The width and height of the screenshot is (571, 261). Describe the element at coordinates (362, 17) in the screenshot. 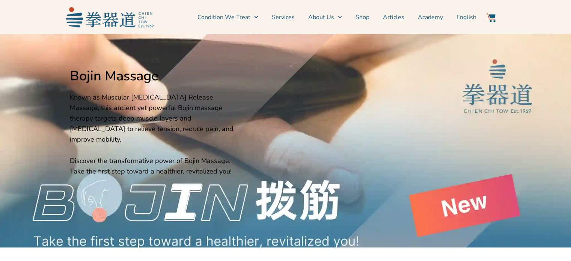

I see `a: Shop` at that location.